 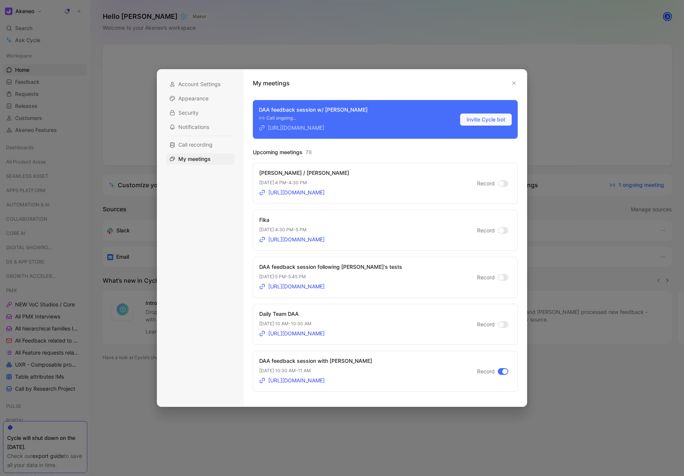 What do you see at coordinates (271, 83) in the screenshot?
I see `h1: My meetings` at bounding box center [271, 83].